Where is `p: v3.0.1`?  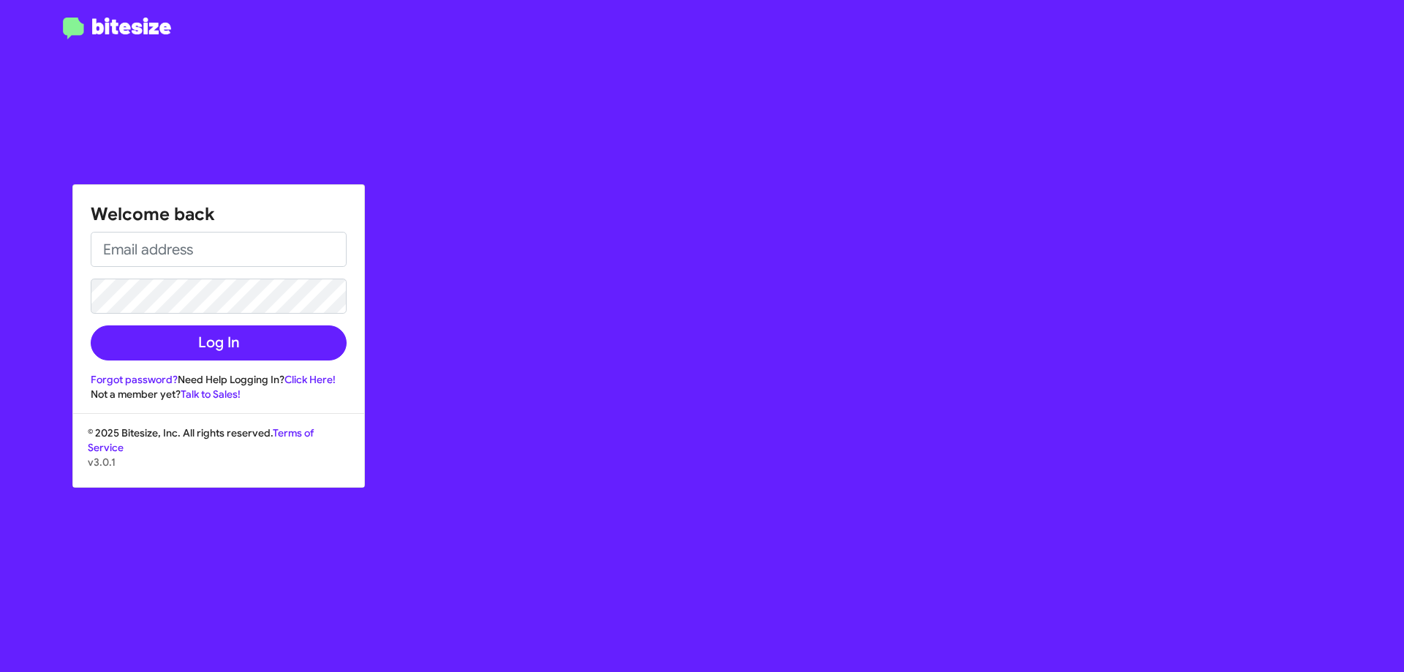 p: v3.0.1 is located at coordinates (219, 462).